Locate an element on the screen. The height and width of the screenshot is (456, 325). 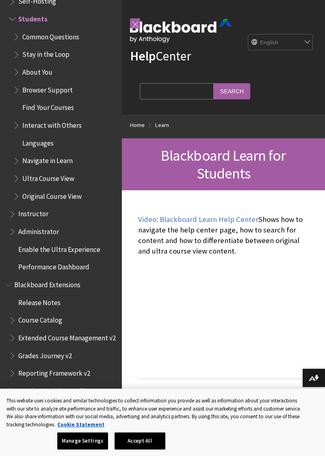
span: Administrator is located at coordinates (39, 230).